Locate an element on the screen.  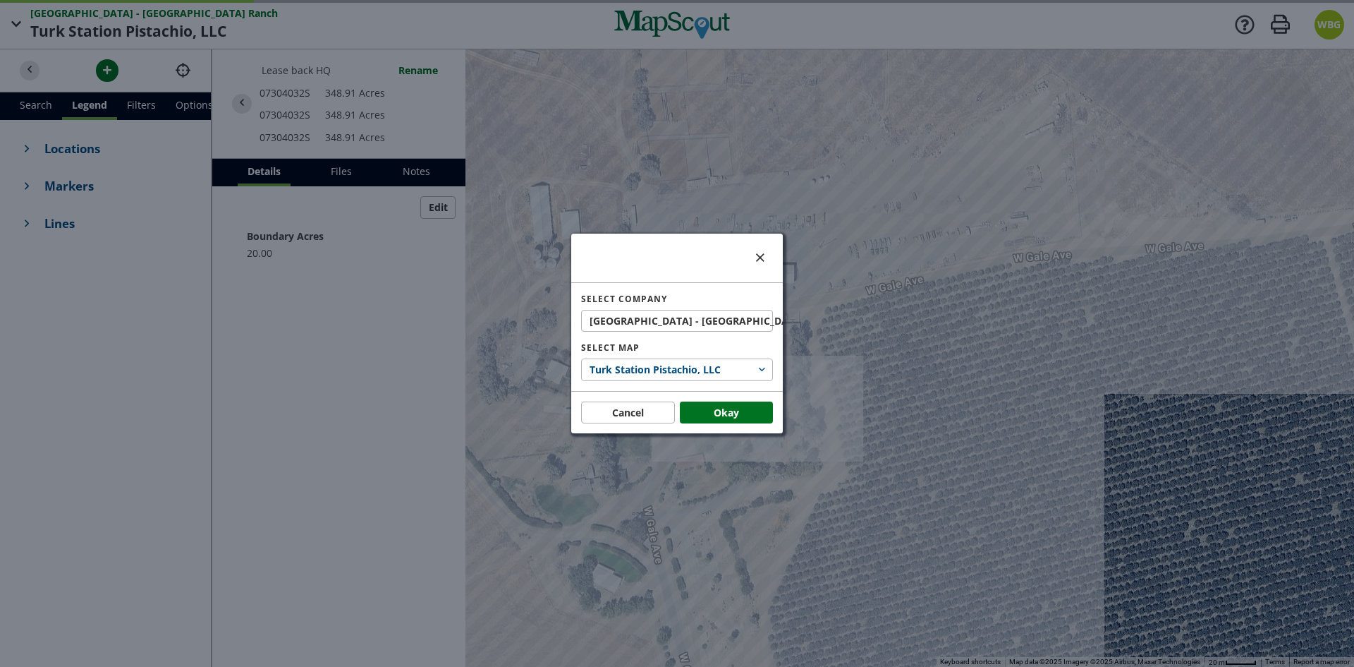
button: Select Map is located at coordinates (677, 370).